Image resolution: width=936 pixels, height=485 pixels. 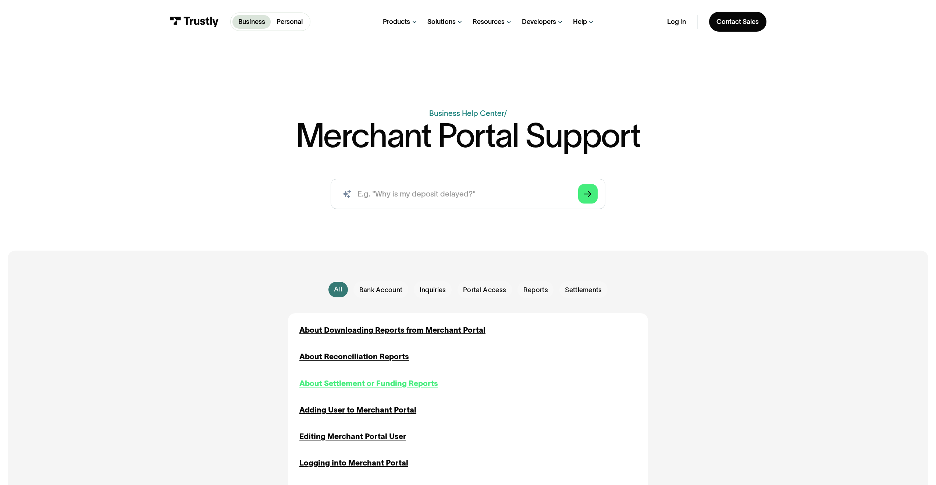 I want to click on input: search, so click(x=468, y=194).